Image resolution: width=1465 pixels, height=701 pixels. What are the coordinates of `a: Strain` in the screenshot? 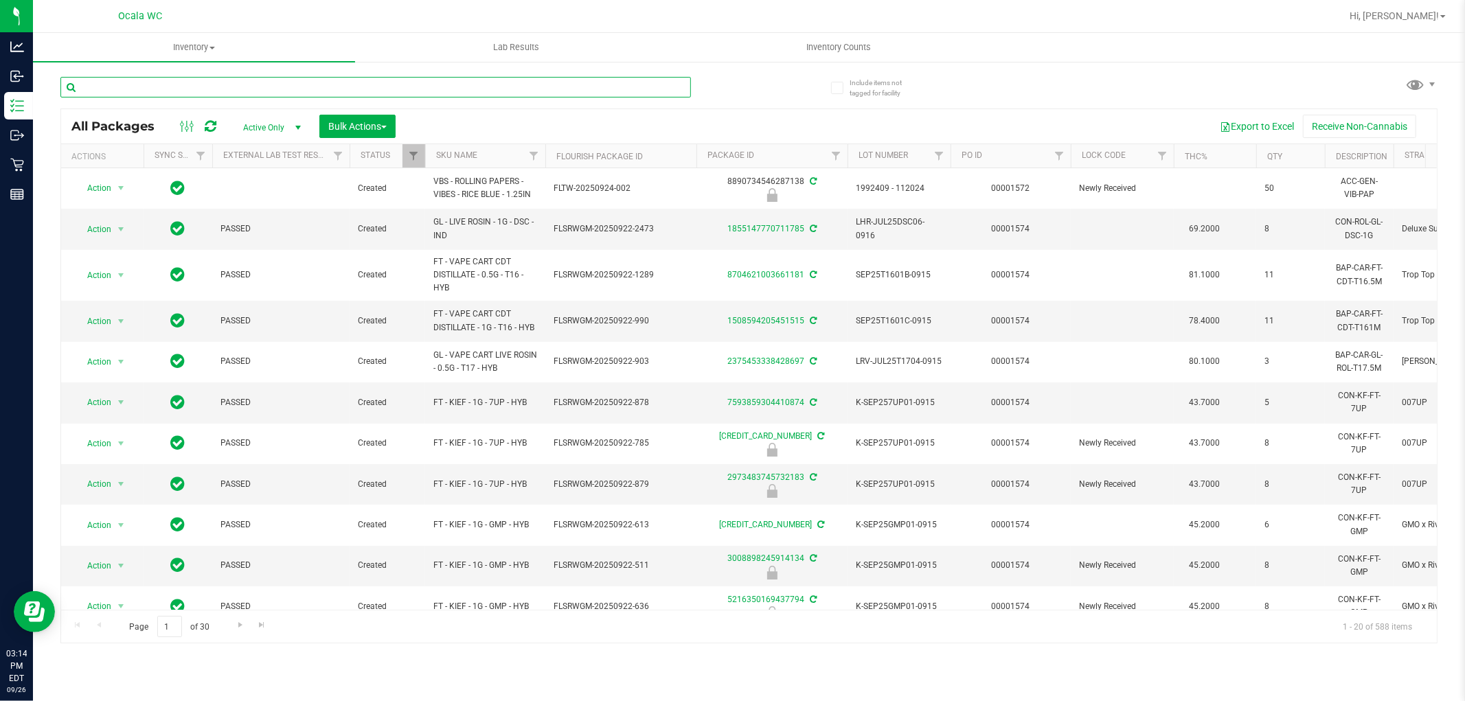 It's located at (1418, 155).